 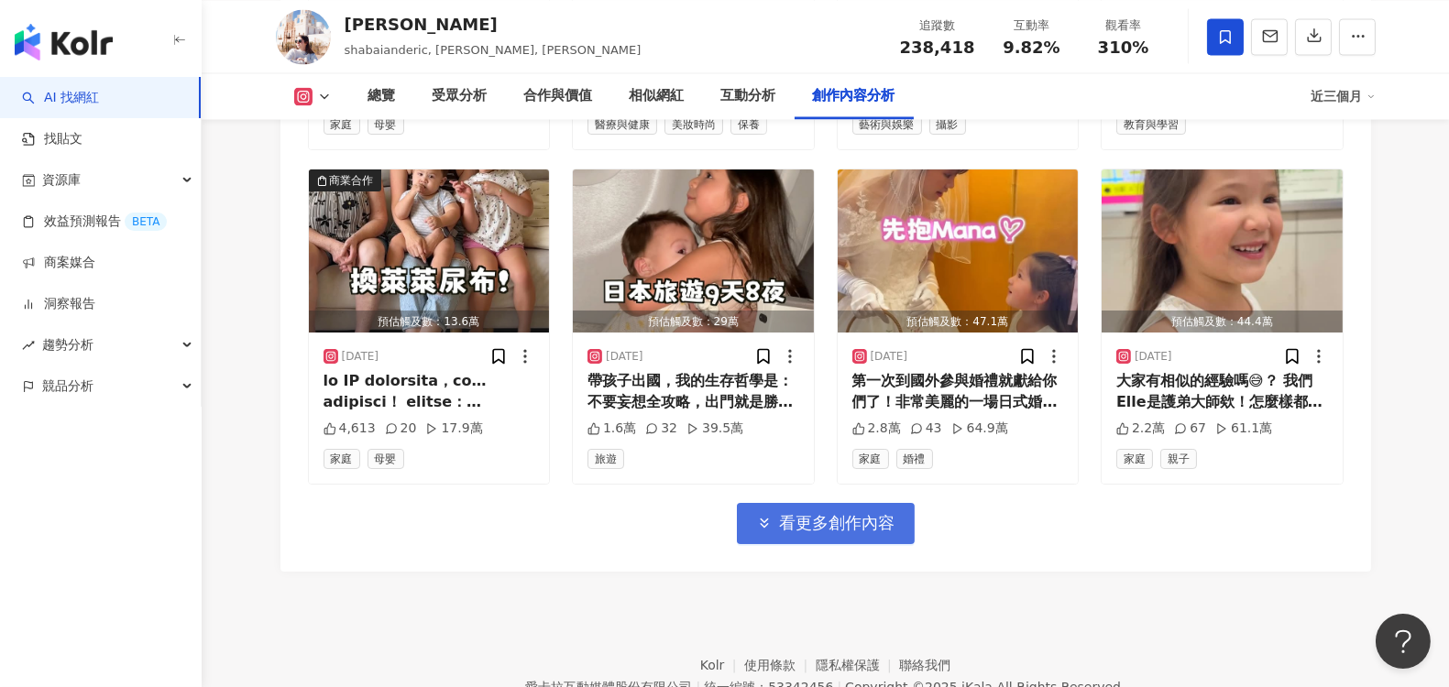 I want to click on div: 合作與價值, so click(x=558, y=96).